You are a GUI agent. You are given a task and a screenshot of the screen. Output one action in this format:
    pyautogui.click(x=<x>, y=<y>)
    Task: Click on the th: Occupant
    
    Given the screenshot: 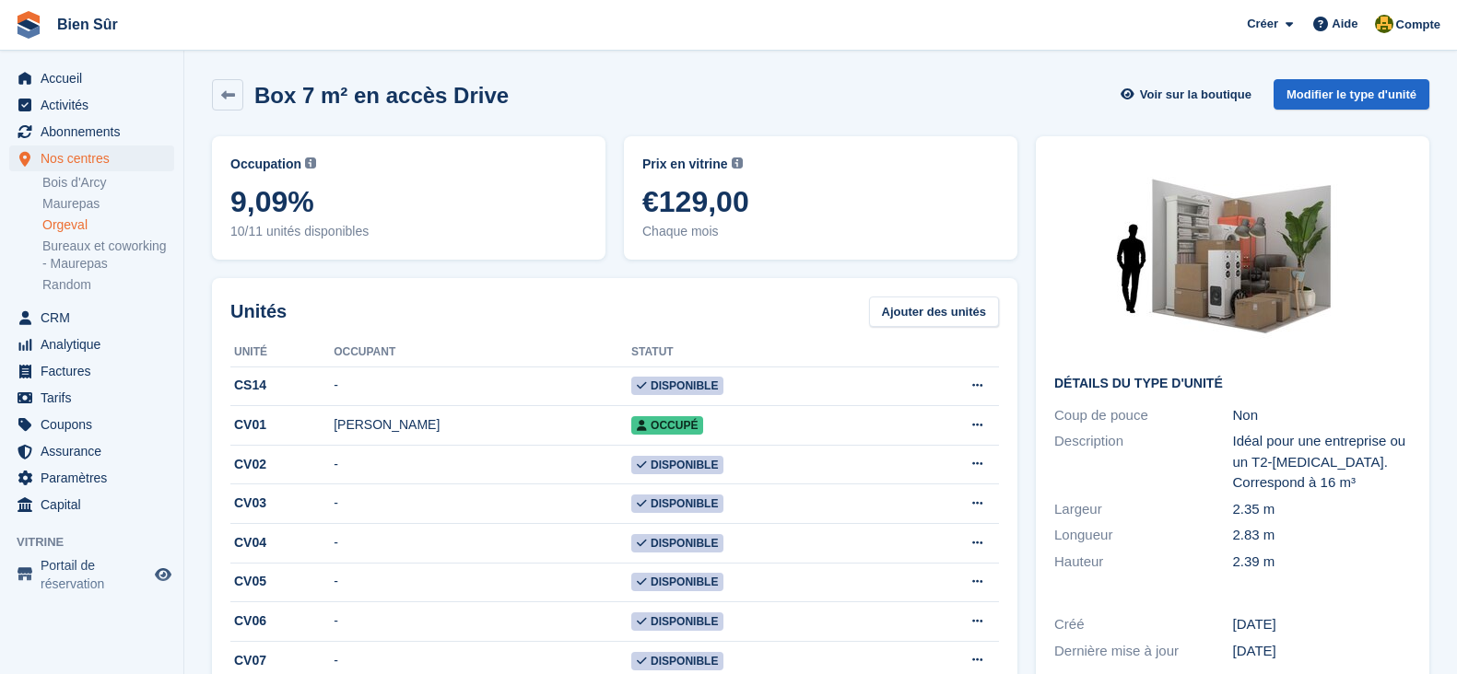 What is the action you would take?
    pyautogui.click(x=482, y=353)
    